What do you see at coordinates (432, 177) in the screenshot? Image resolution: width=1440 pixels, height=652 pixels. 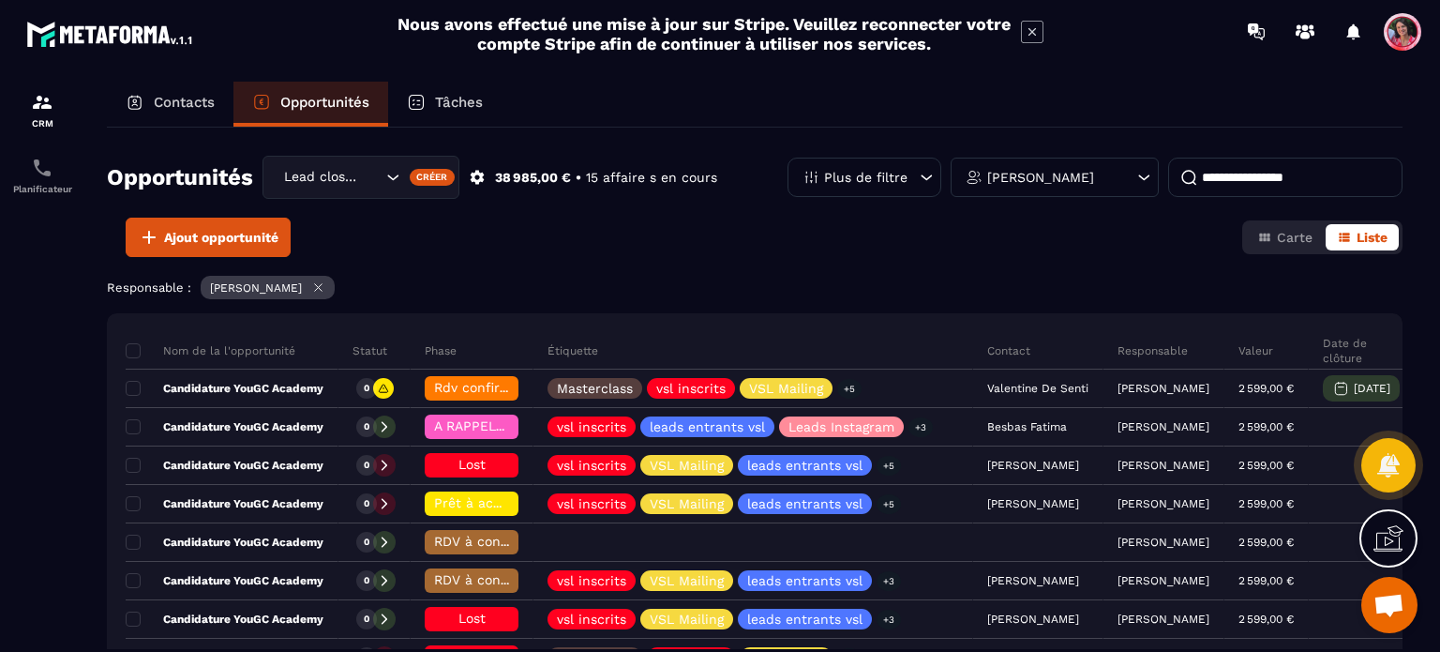 I see `div: Créer` at bounding box center [432, 177].